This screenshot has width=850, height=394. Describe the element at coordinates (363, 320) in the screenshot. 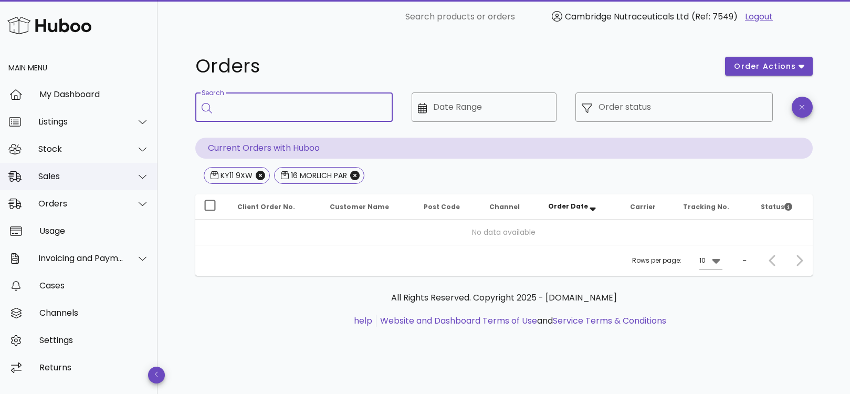

I see `a: help` at that location.